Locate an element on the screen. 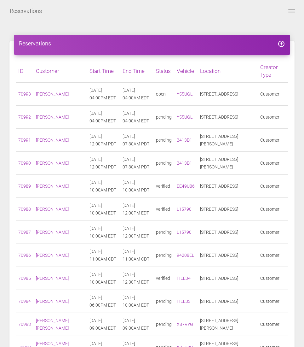 Image resolution: width=304 pixels, height=347 pixels. a: 70989 is located at coordinates (25, 186).